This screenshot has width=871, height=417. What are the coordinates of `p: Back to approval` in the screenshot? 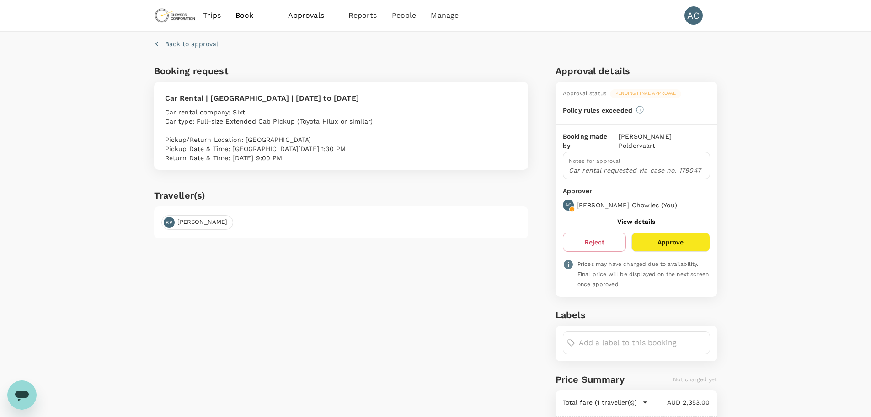 It's located at (192, 44).